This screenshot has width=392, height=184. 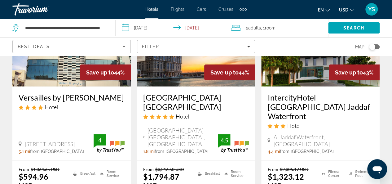 What do you see at coordinates (224, 140) in the screenshot?
I see `div: 4.5` at bounding box center [224, 140].